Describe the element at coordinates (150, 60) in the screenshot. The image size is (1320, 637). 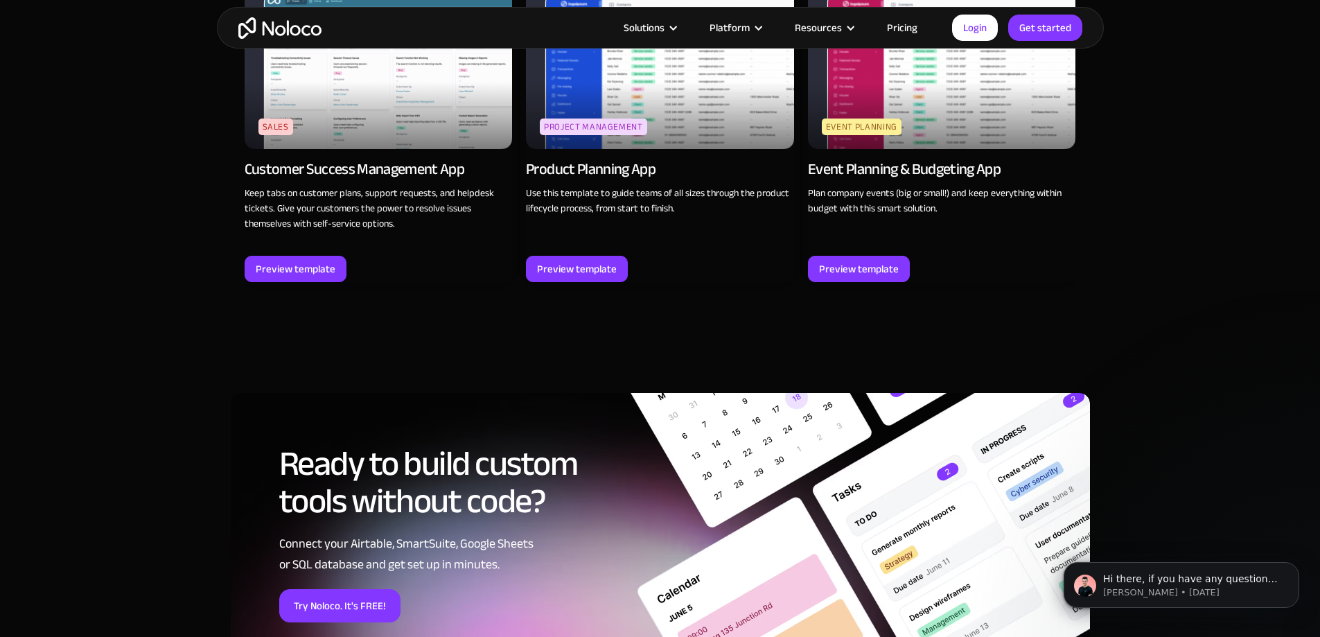
I see `p: Message from Darragh, sent 3w ago` at that location.